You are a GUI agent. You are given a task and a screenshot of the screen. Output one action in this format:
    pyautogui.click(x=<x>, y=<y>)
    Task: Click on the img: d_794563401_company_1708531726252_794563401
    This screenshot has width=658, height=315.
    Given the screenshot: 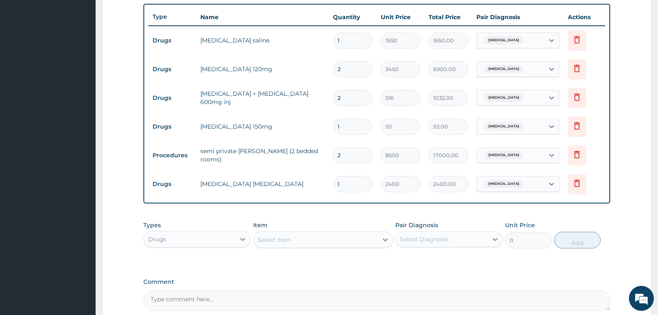 What is the action you would take?
    pyautogui.click(x=25, y=52)
    